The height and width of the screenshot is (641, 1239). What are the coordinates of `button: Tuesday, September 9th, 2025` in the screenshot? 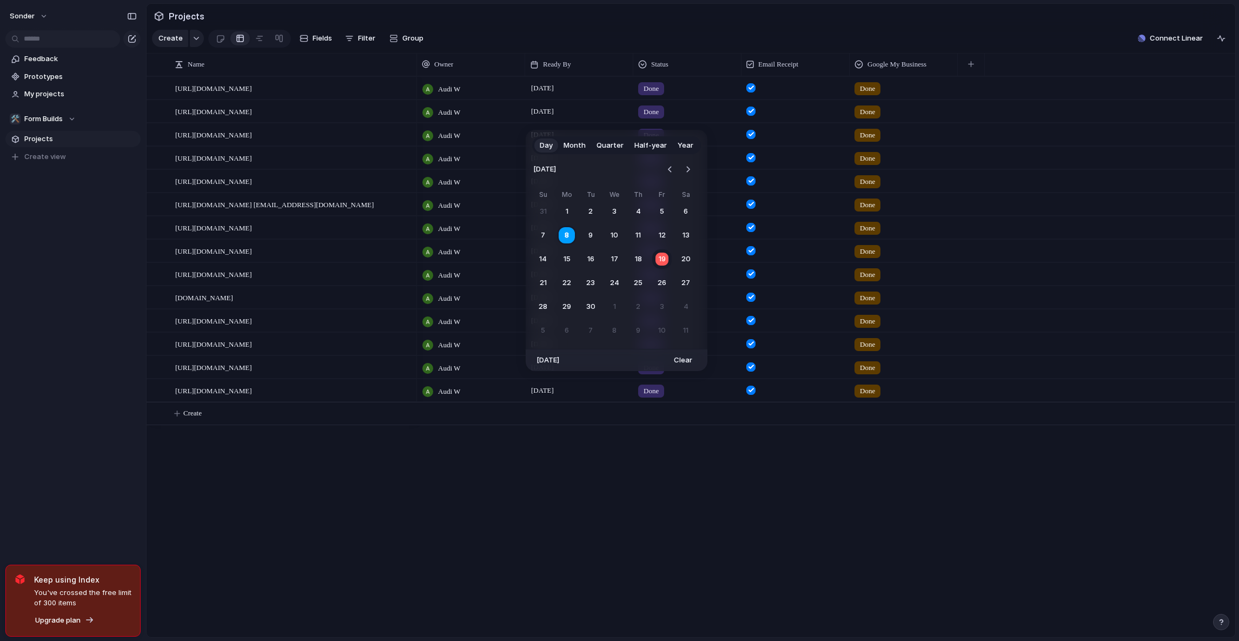 It's located at (591, 235).